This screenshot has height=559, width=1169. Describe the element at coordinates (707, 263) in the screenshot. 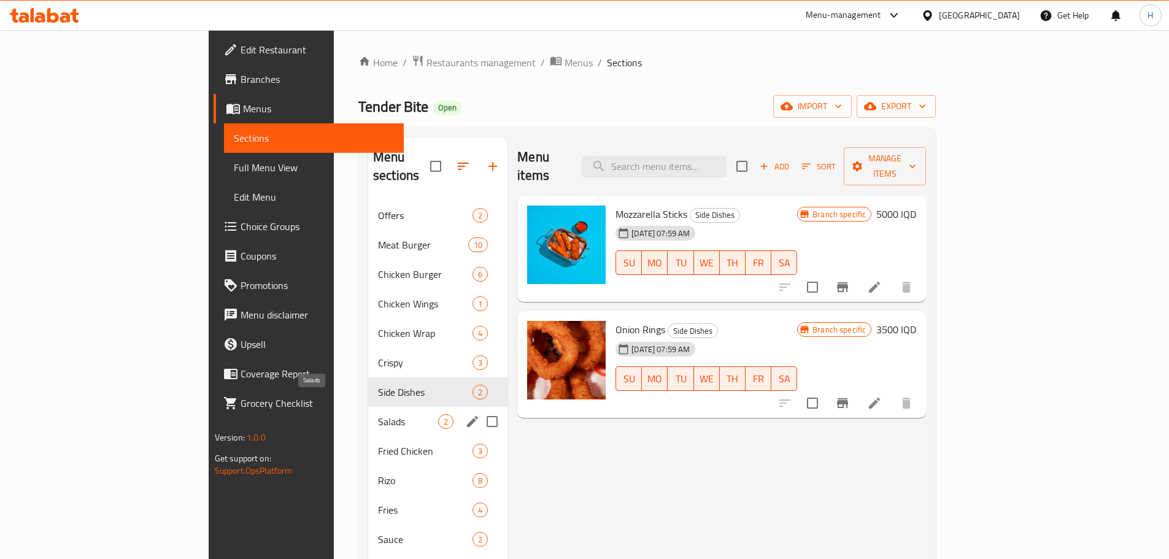

I see `button: WE` at that location.